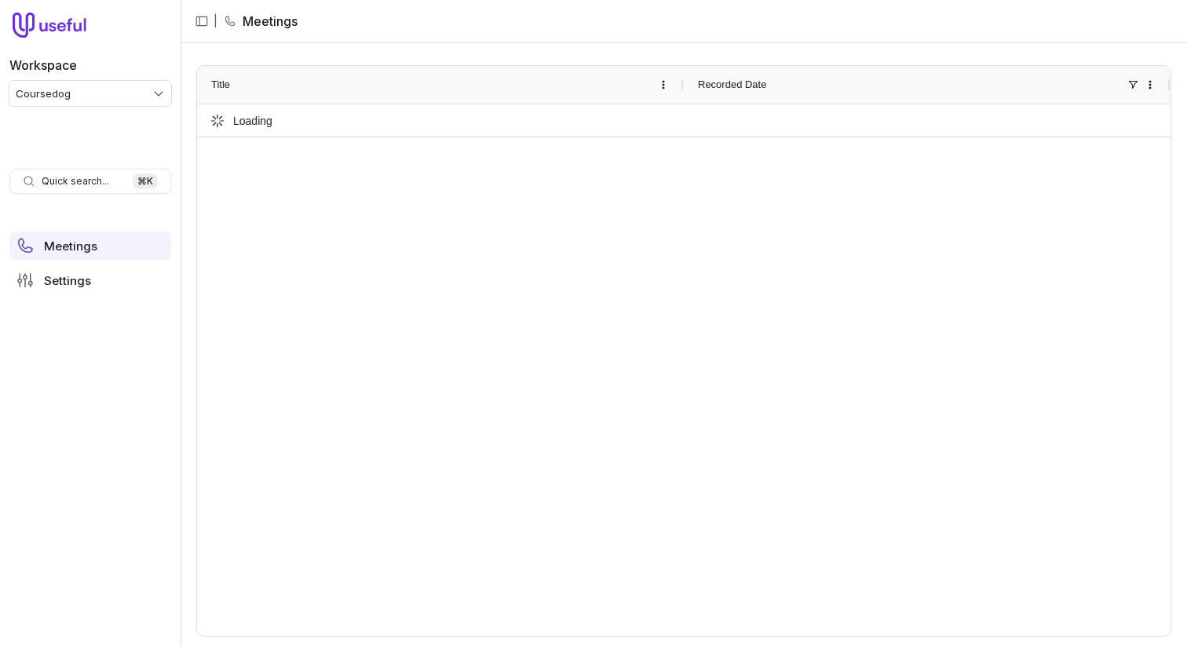 This screenshot has height=646, width=1187. Describe the element at coordinates (253, 121) in the screenshot. I see `span: Loading` at that location.